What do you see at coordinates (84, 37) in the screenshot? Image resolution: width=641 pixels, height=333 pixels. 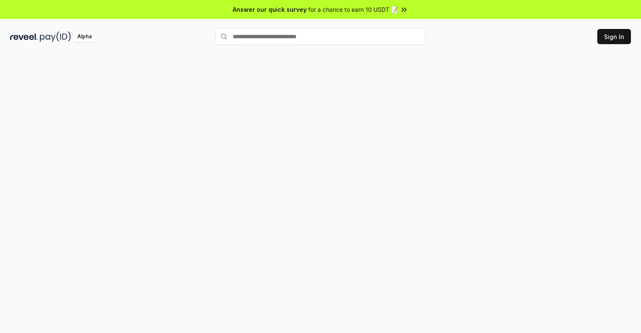 I see `div: Alpha` at bounding box center [84, 37].